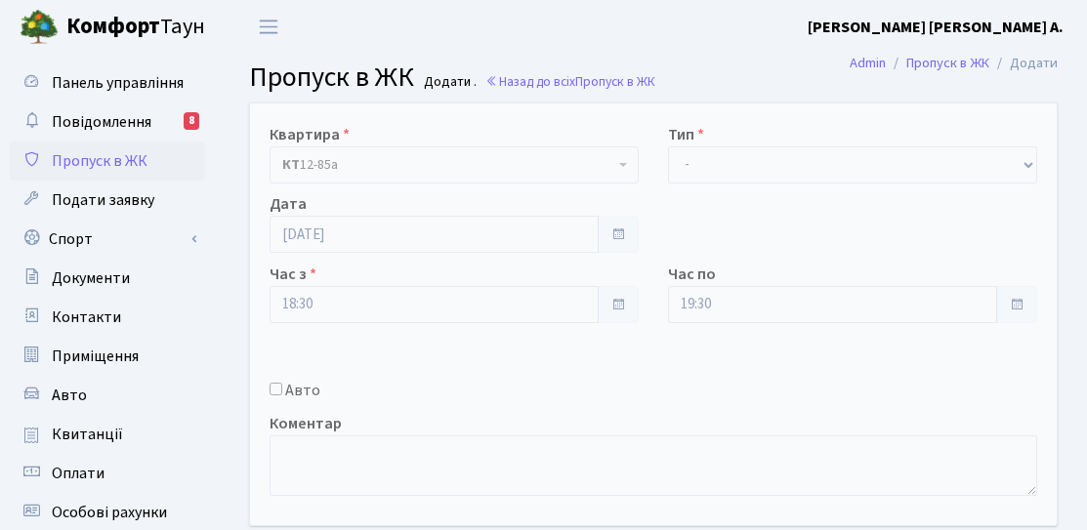 This screenshot has height=530, width=1087. What do you see at coordinates (87, 434) in the screenshot?
I see `span: Квитанції` at bounding box center [87, 434].